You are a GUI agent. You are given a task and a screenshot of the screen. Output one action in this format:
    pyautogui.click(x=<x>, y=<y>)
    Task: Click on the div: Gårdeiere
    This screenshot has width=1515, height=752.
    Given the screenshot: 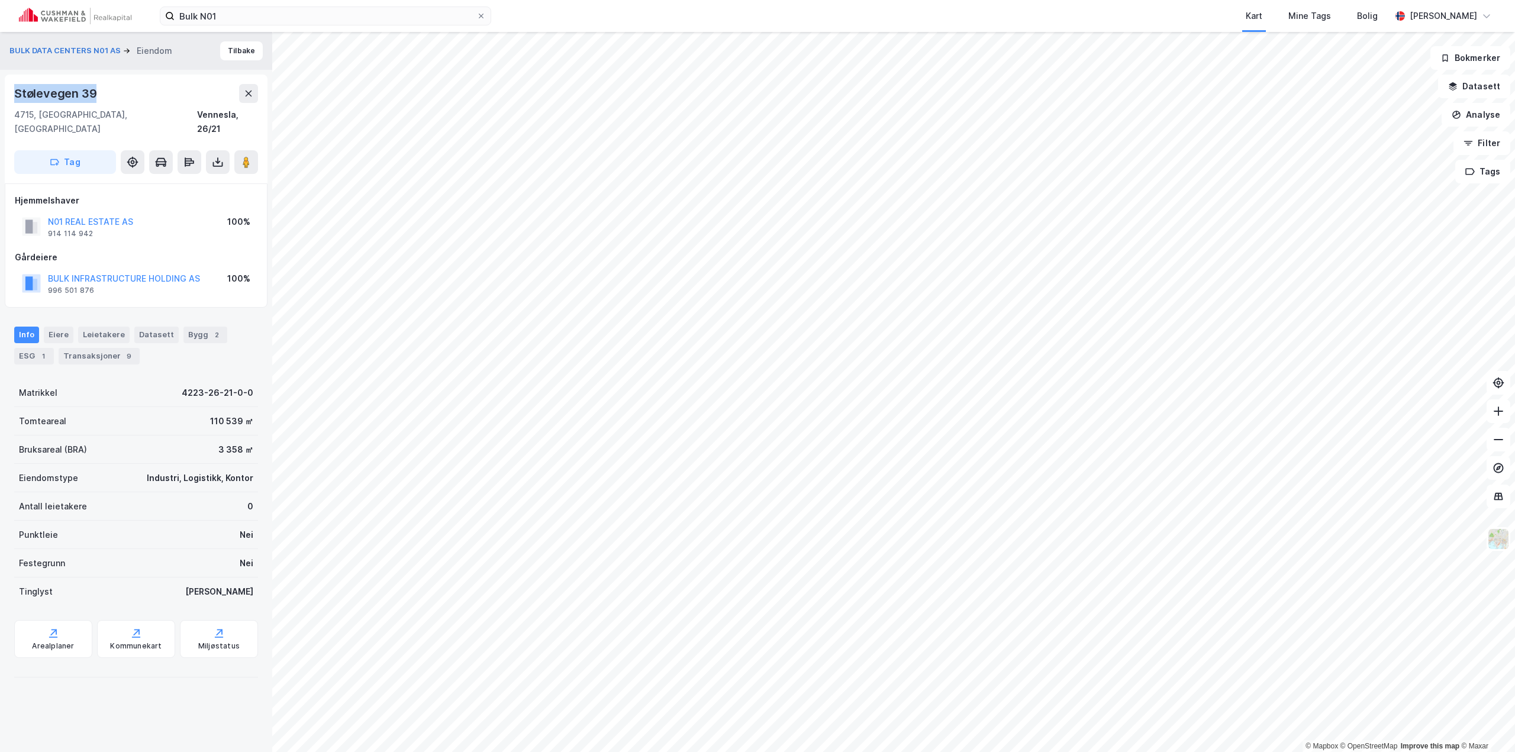 What is the action you would take?
    pyautogui.click(x=136, y=257)
    